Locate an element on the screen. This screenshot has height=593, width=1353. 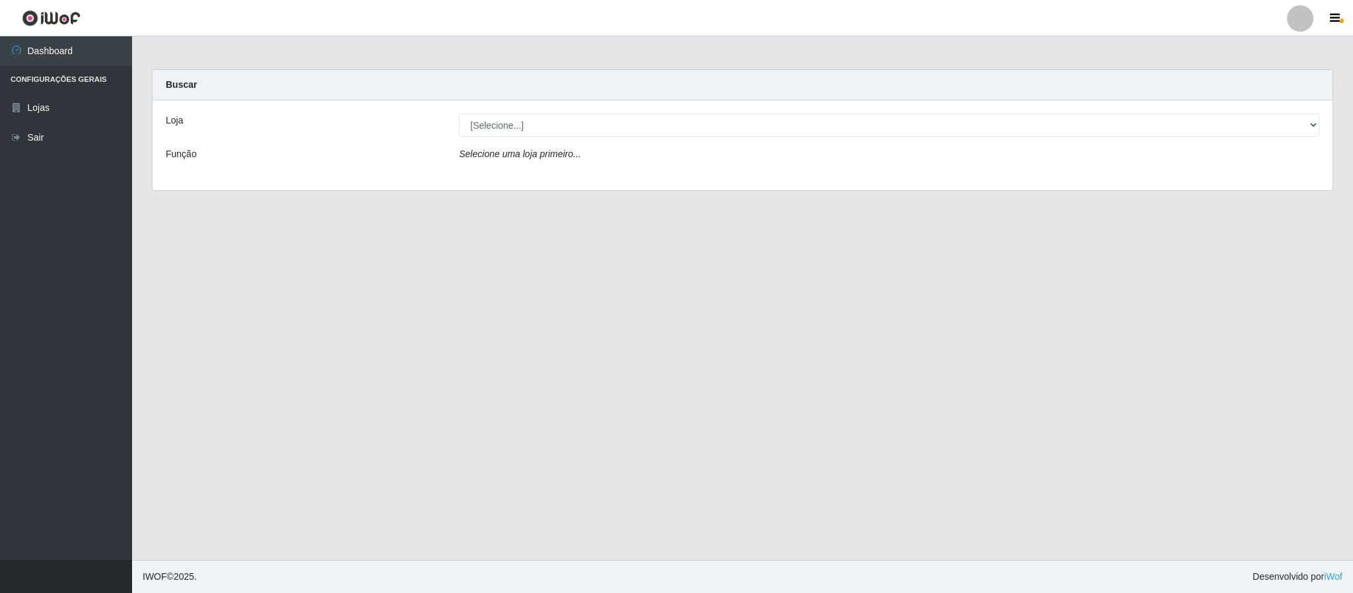
strong: Buscar is located at coordinates (181, 85).